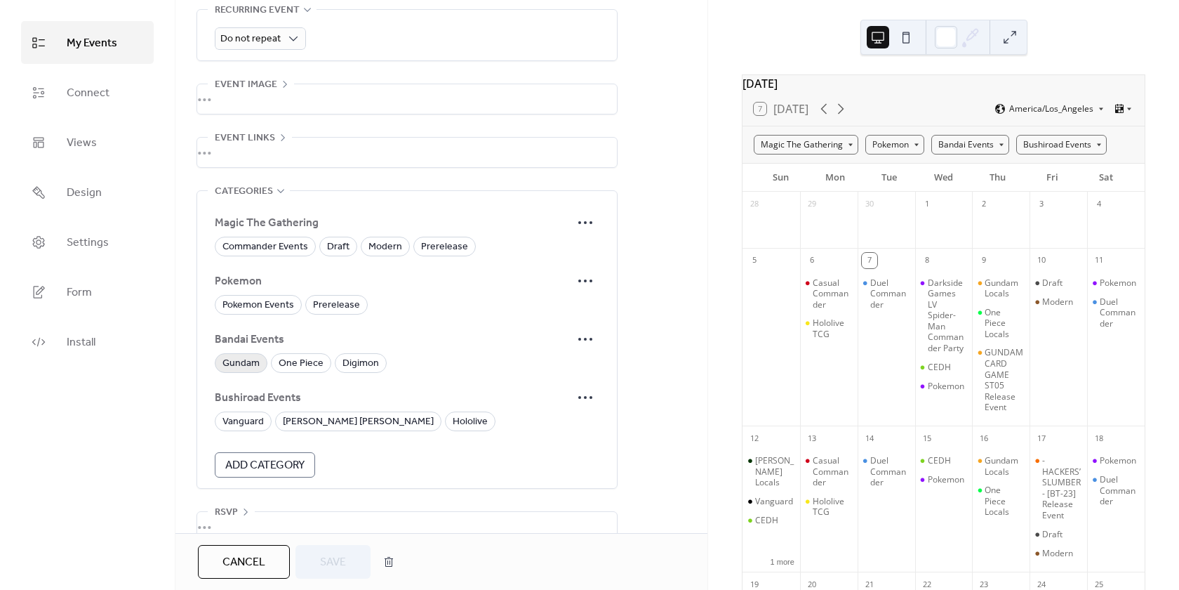 The height and width of the screenshot is (590, 1179). What do you see at coordinates (812, 260) in the screenshot?
I see `div: 6` at bounding box center [812, 260].